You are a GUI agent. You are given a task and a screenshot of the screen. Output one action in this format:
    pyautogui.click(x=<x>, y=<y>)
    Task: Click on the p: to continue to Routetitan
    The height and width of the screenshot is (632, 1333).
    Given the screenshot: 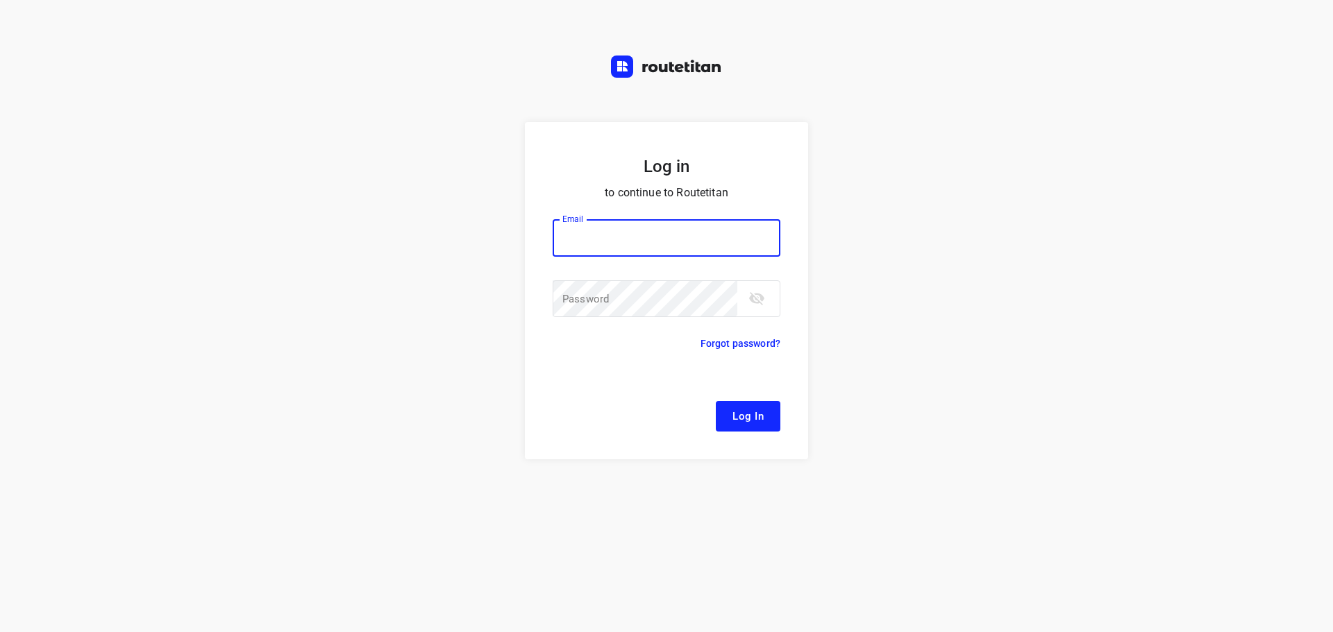 What is the action you would take?
    pyautogui.click(x=666, y=193)
    